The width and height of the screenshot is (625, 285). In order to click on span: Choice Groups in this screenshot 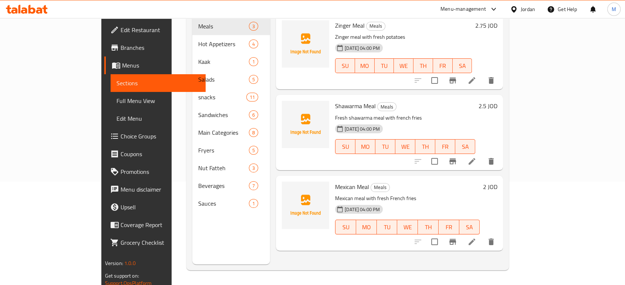, I will do `click(160, 136)`.